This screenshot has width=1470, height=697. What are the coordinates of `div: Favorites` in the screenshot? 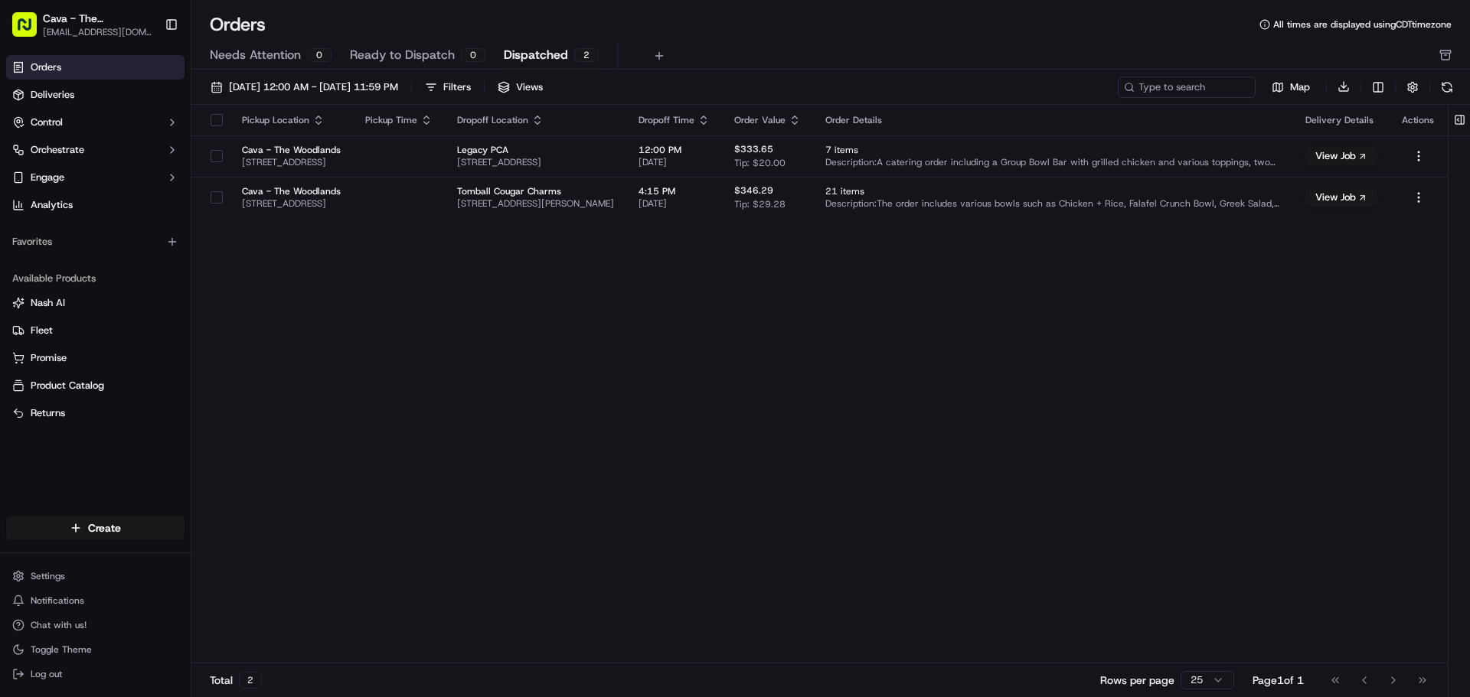 It's located at (95, 242).